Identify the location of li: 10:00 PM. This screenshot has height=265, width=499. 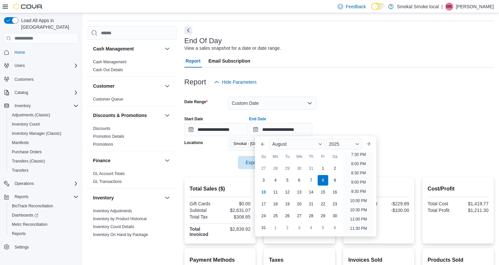
(358, 201).